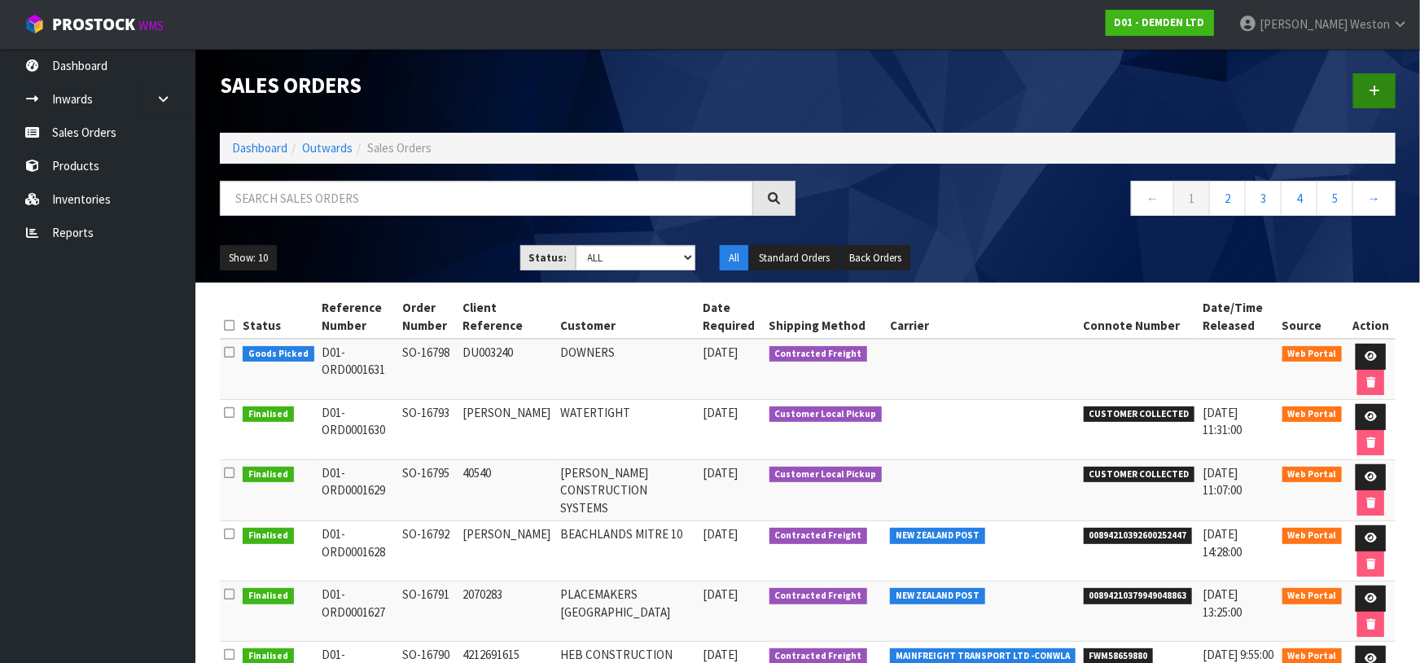  I want to click on th: Source, so click(1312, 317).